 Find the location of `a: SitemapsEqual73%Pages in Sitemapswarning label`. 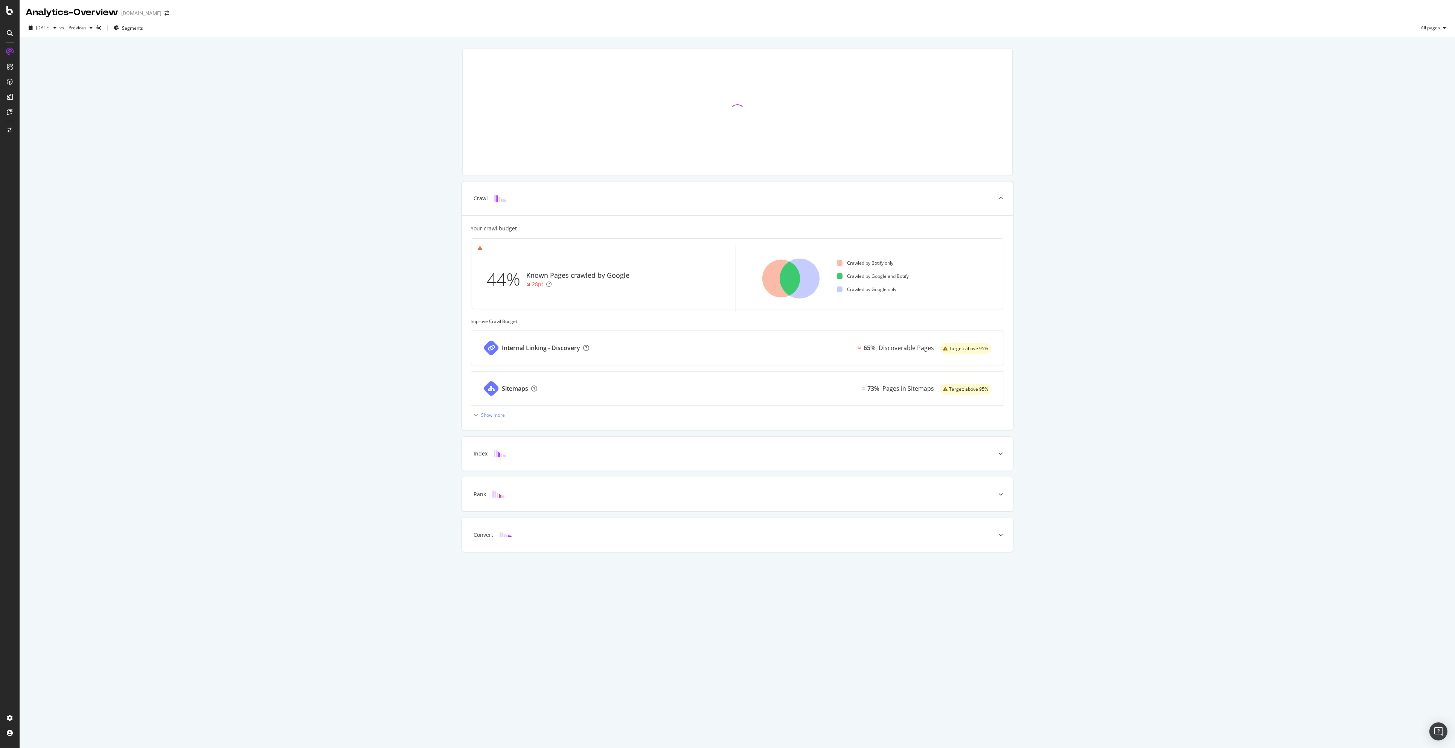

a: SitemapsEqual73%Pages in Sitemapswarning label is located at coordinates (738, 389).